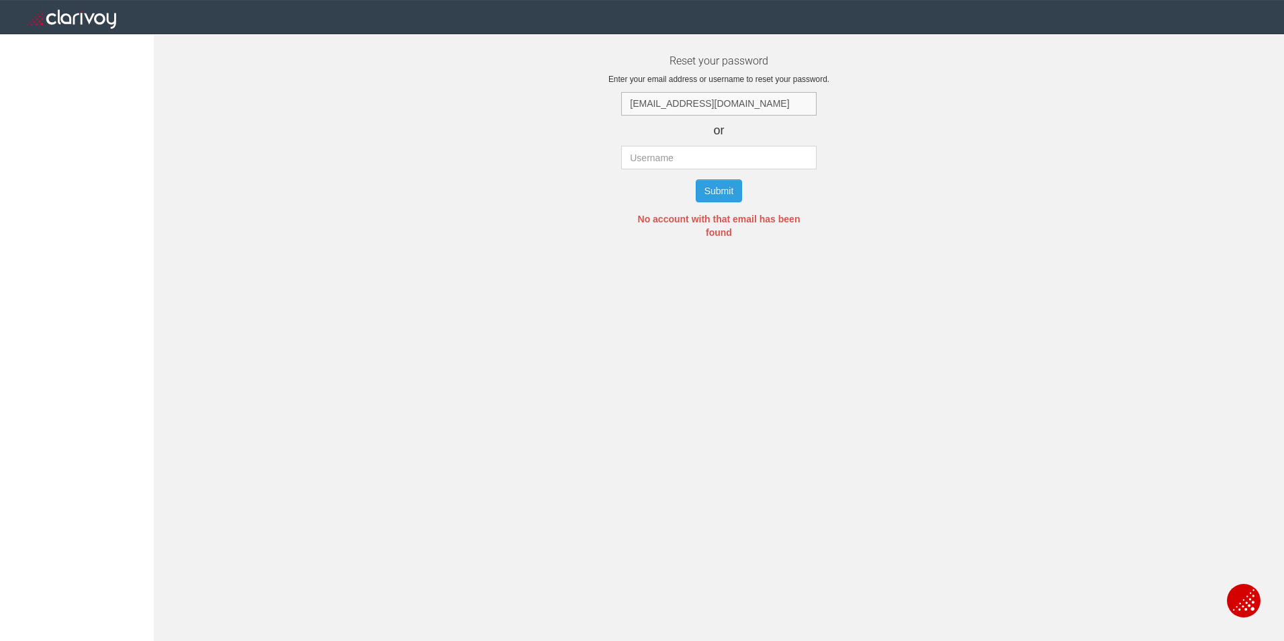  What do you see at coordinates (718, 61) in the screenshot?
I see `h3: Reset your password` at bounding box center [718, 61].